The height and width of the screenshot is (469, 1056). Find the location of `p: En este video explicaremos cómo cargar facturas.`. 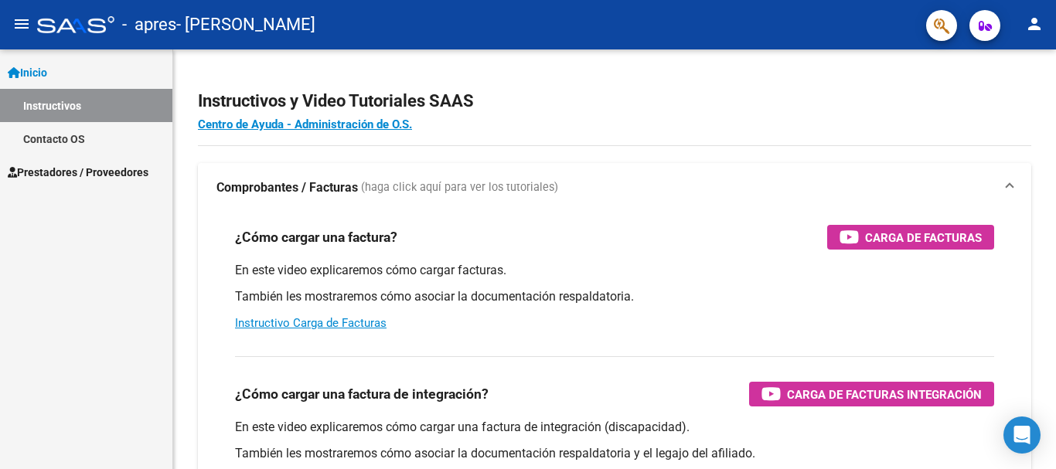

p: En este video explicaremos cómo cargar facturas. is located at coordinates (614, 271).